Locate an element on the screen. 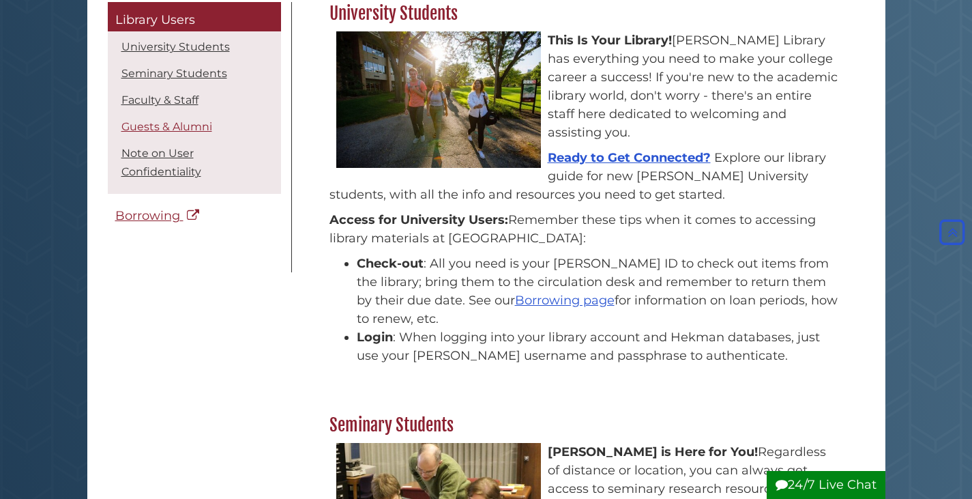 The width and height of the screenshot is (972, 499). h2: Seminary Students is located at coordinates (583, 425).